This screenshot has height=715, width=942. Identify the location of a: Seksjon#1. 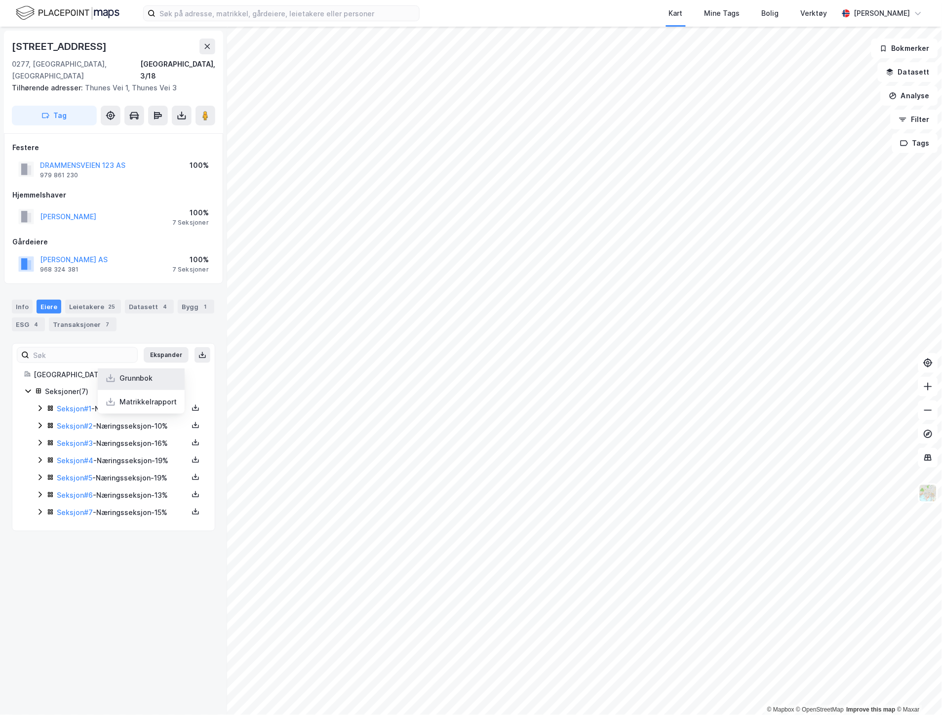
(74, 408).